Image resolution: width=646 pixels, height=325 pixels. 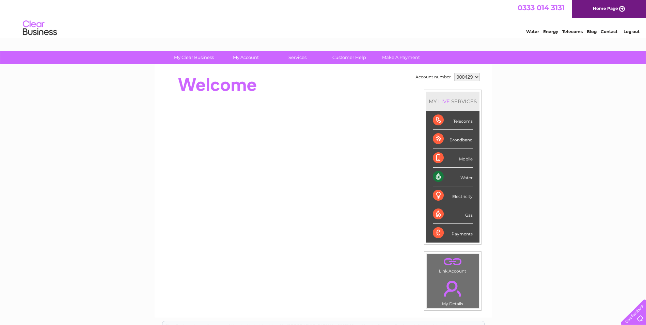 I want to click on div: Broadband, so click(x=453, y=139).